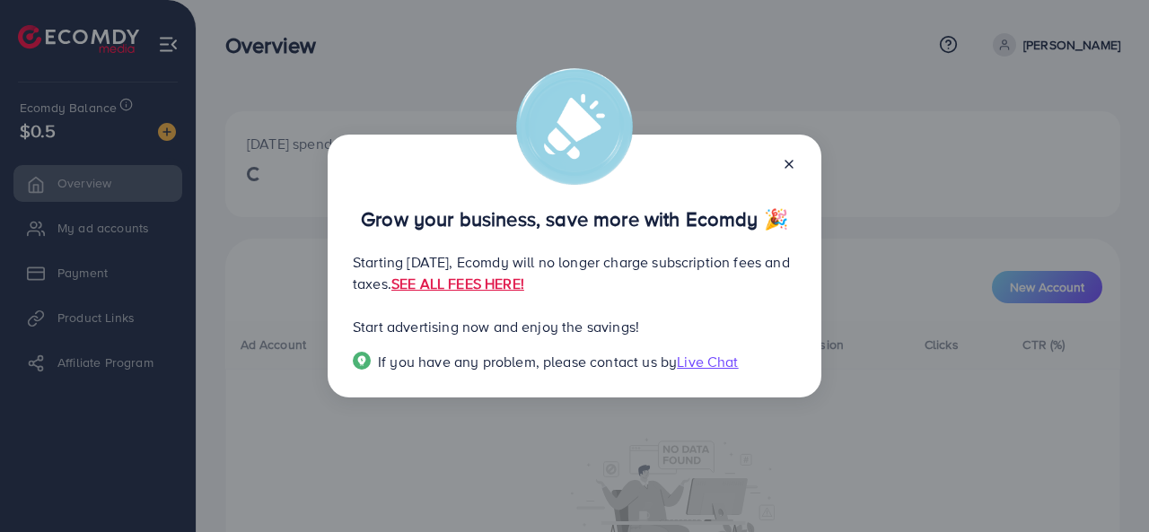 This screenshot has height=532, width=1149. What do you see at coordinates (574, 127) in the screenshot?
I see `img: alert` at bounding box center [574, 127].